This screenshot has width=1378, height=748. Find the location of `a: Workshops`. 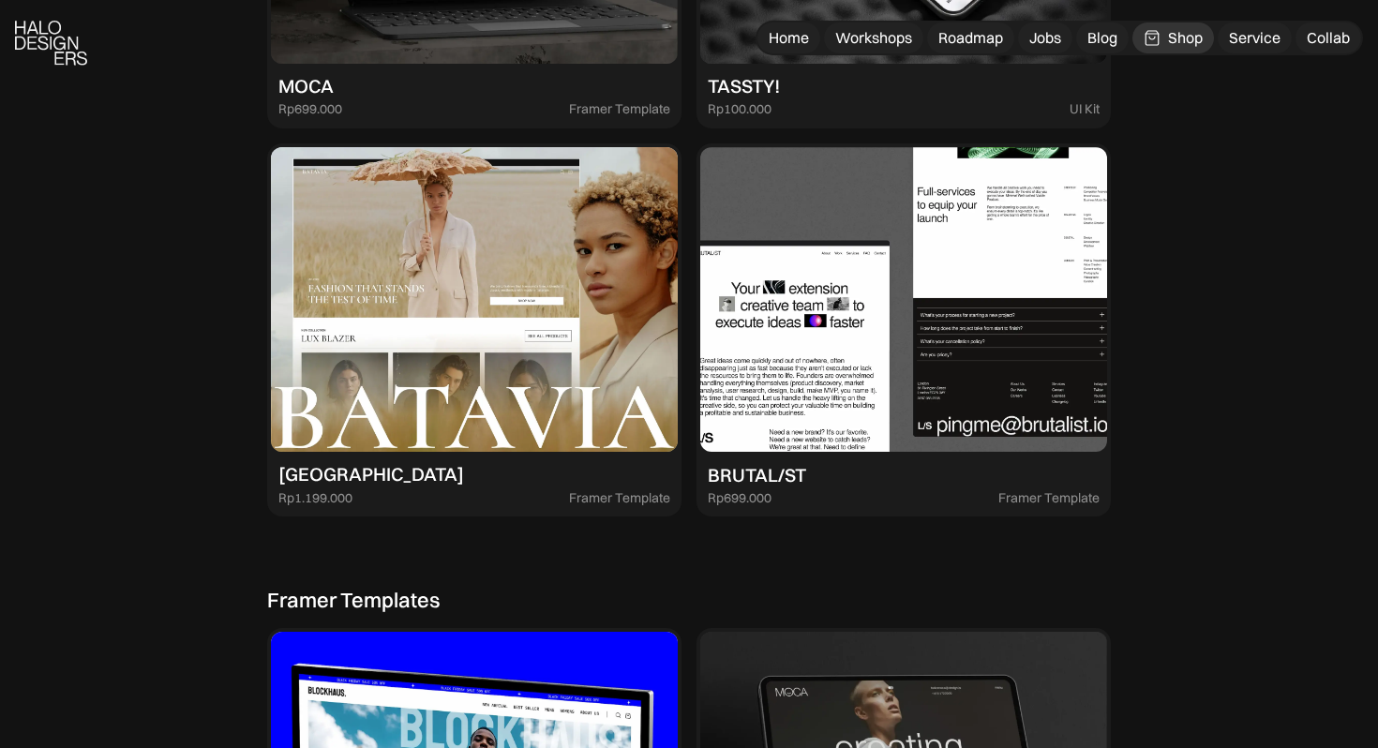

a: Workshops is located at coordinates (874, 37).